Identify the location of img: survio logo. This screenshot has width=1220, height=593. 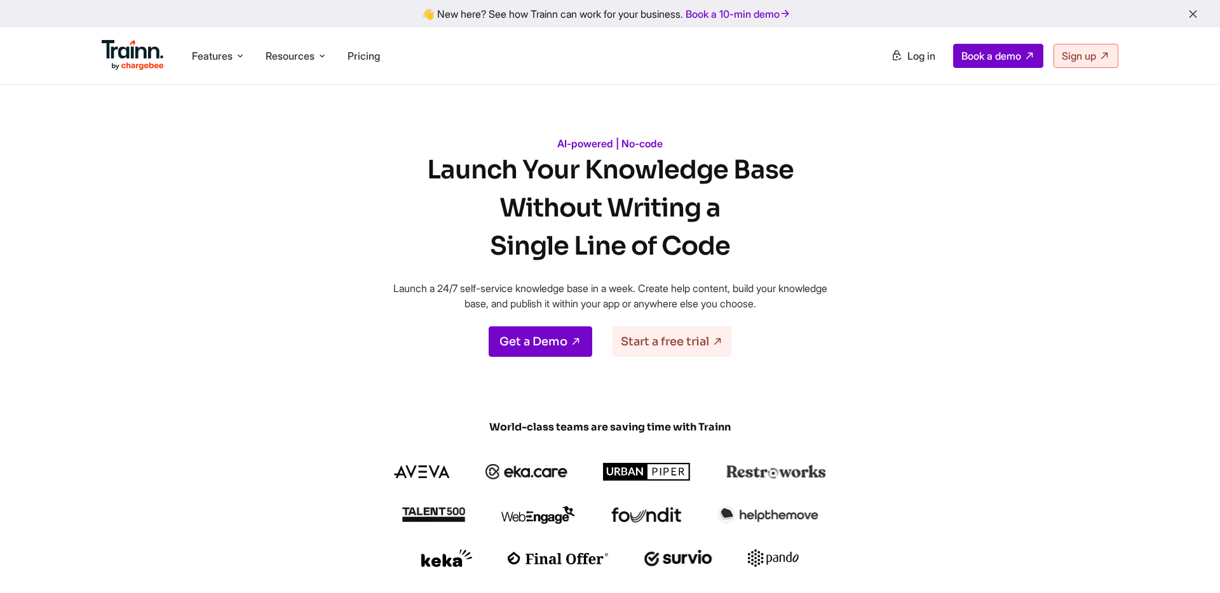
(678, 558).